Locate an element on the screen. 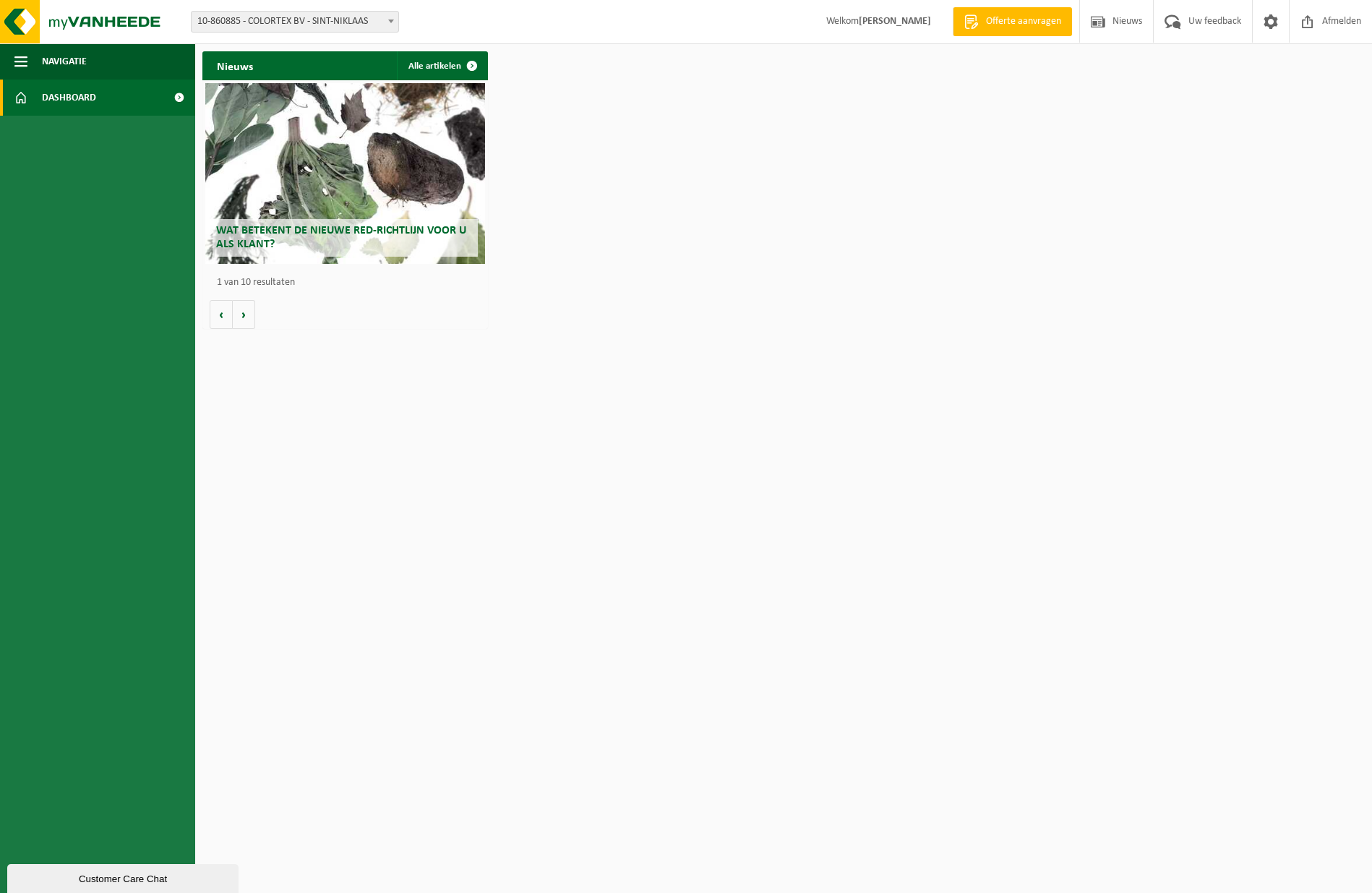 This screenshot has width=1372, height=893. span: Dashboard is located at coordinates (69, 97).